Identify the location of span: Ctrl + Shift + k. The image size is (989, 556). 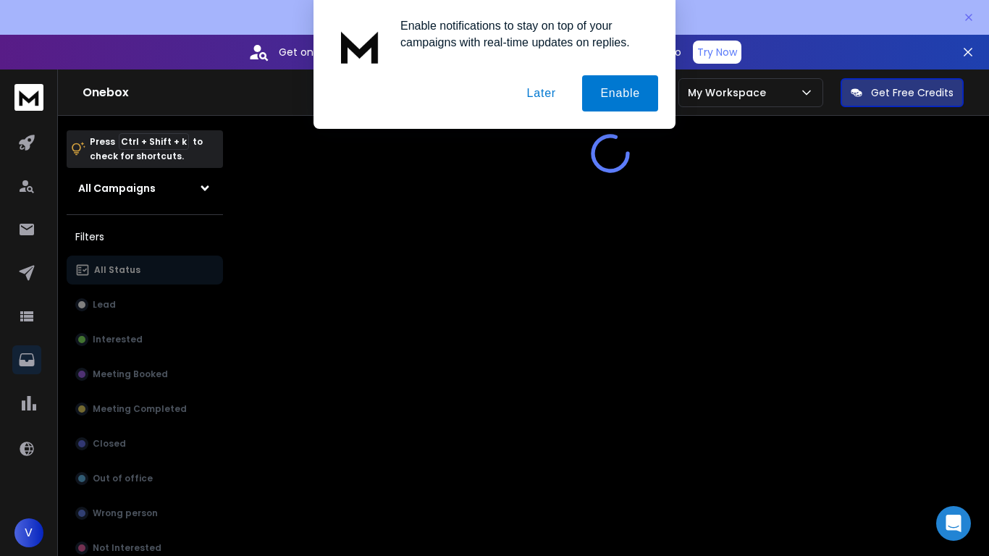
(154, 141).